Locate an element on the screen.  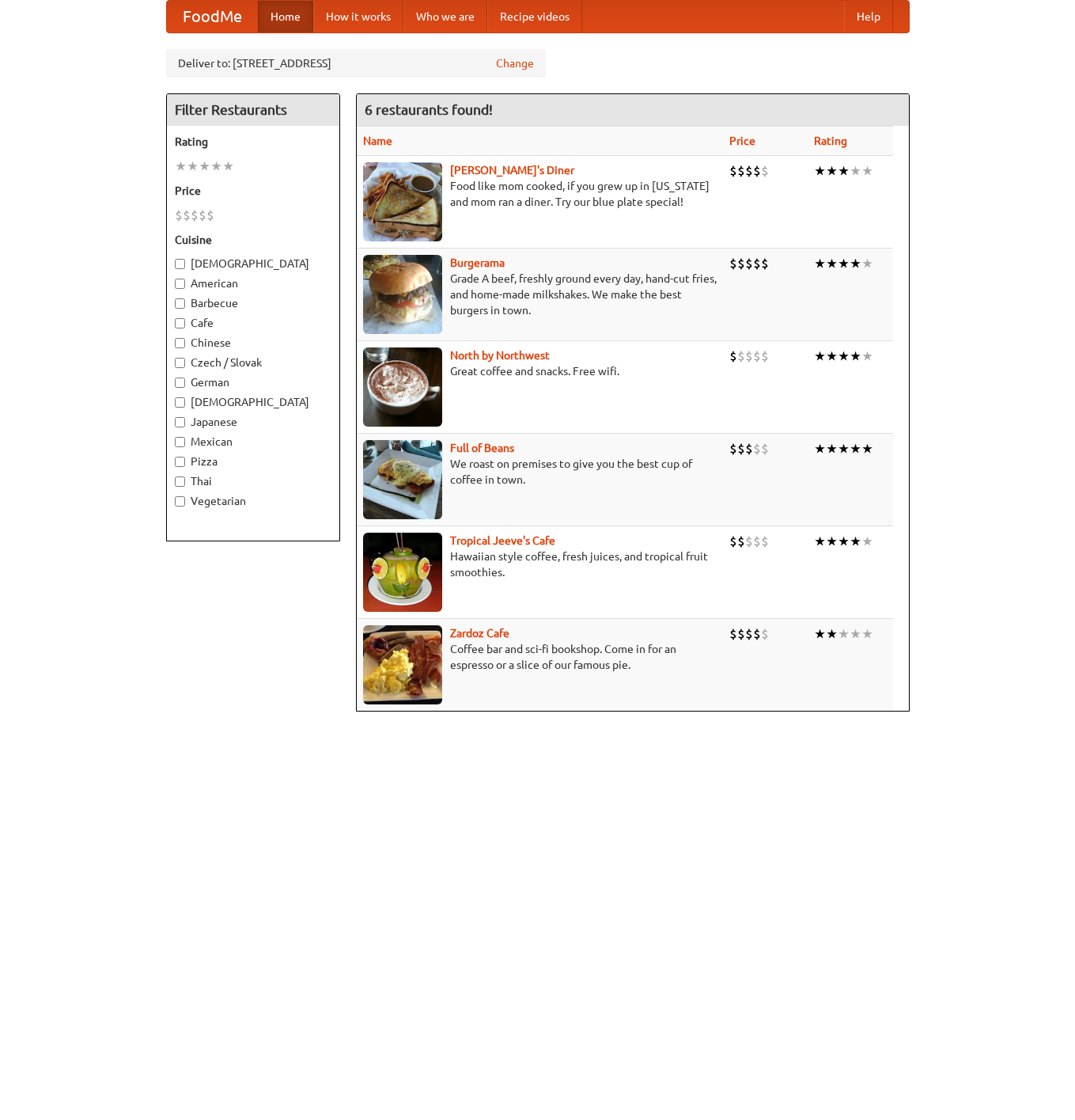
a: North by Northwest is located at coordinates (500, 356).